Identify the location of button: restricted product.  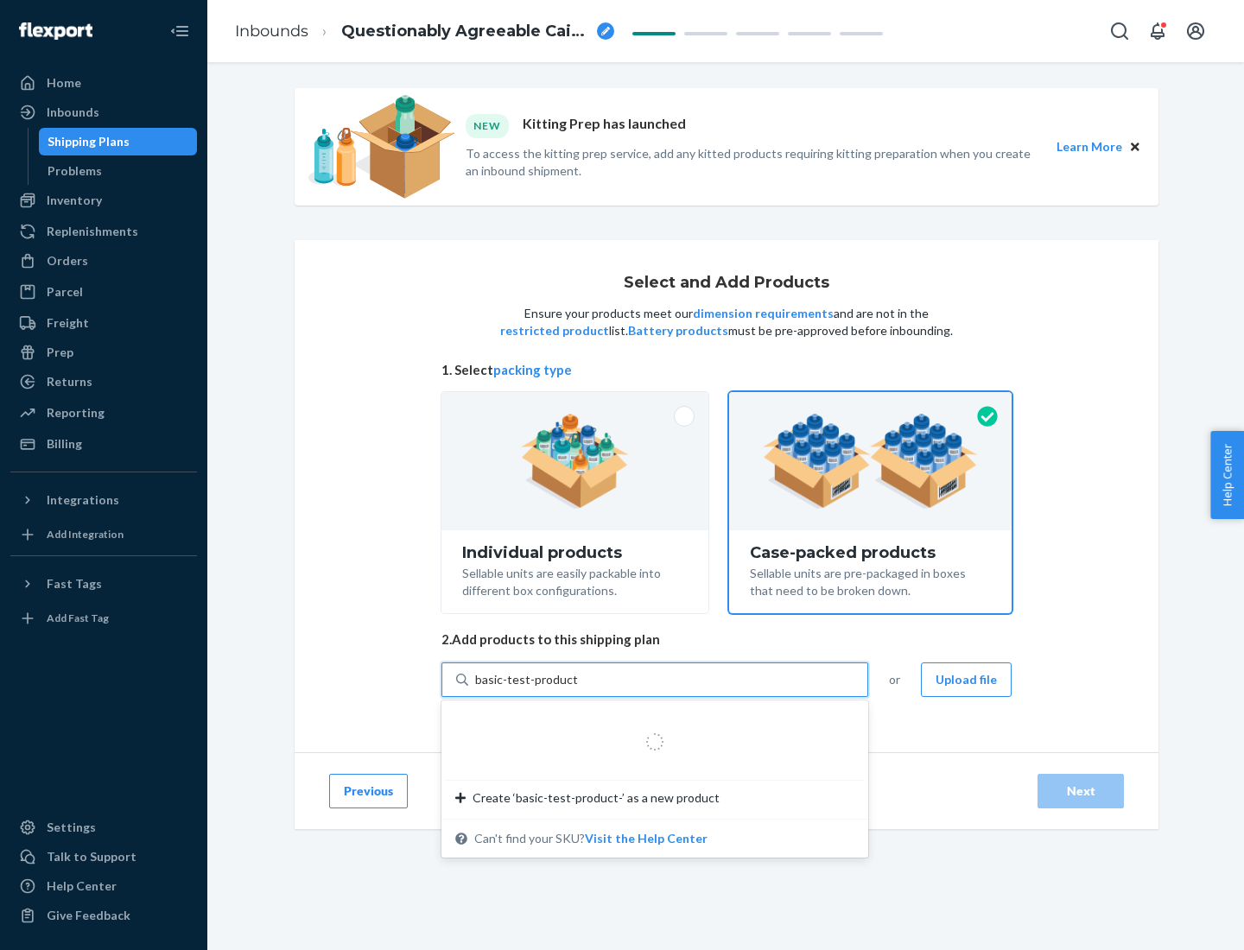
(555, 331).